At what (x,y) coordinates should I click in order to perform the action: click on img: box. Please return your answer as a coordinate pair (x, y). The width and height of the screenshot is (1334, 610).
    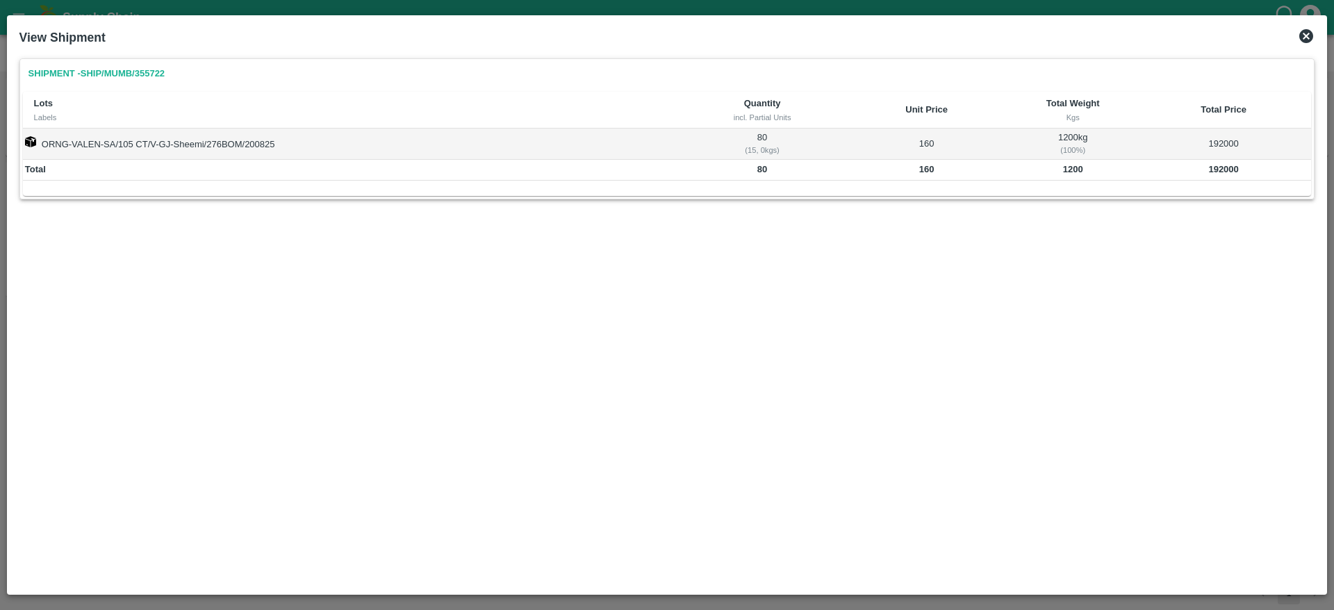
    Looking at the image, I should click on (31, 142).